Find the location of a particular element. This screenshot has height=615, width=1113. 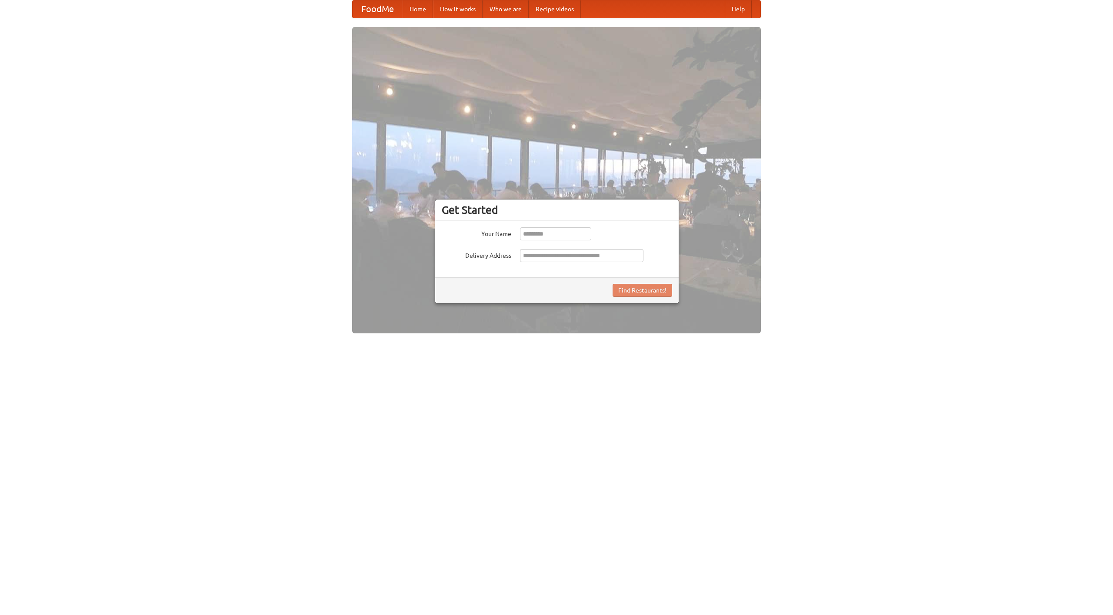

label: Your Name is located at coordinates (477, 233).